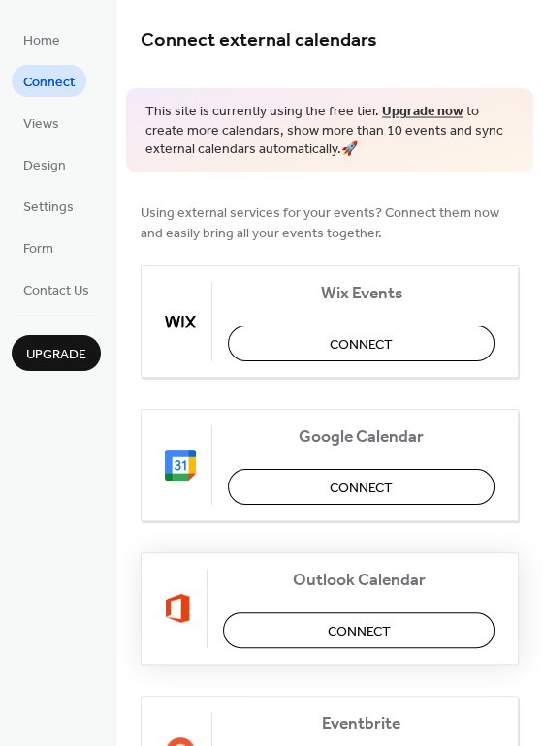  I want to click on span: Views, so click(41, 124).